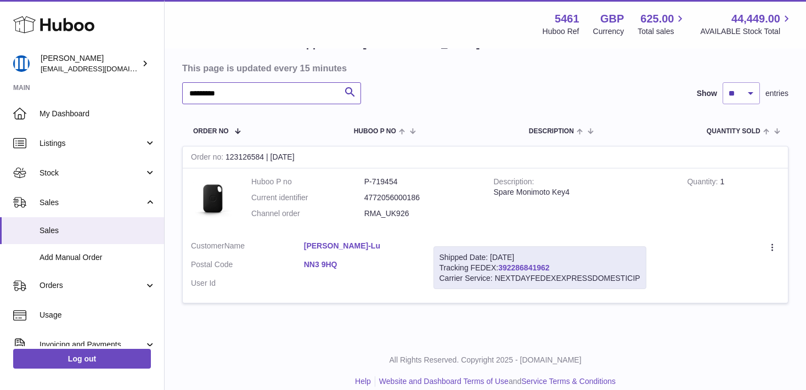  I want to click on span: Quantity Sold, so click(734, 131).